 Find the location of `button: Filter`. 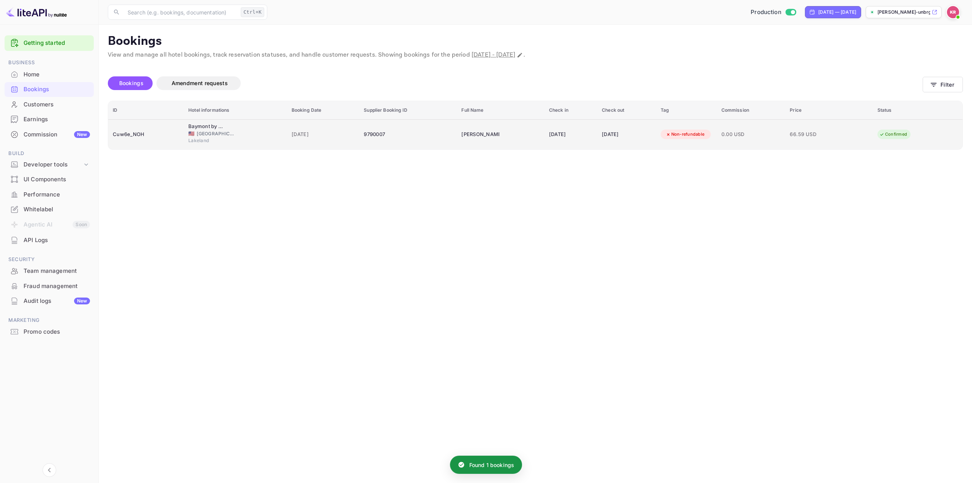

button: Filter is located at coordinates (943, 84).